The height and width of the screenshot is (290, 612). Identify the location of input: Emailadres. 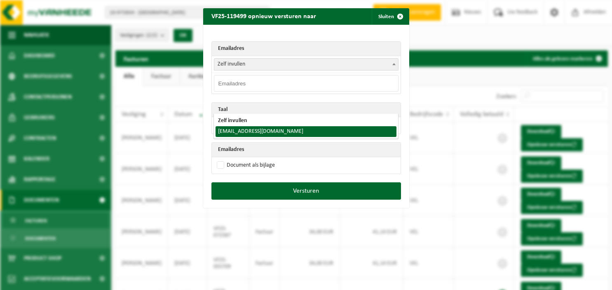
(306, 83).